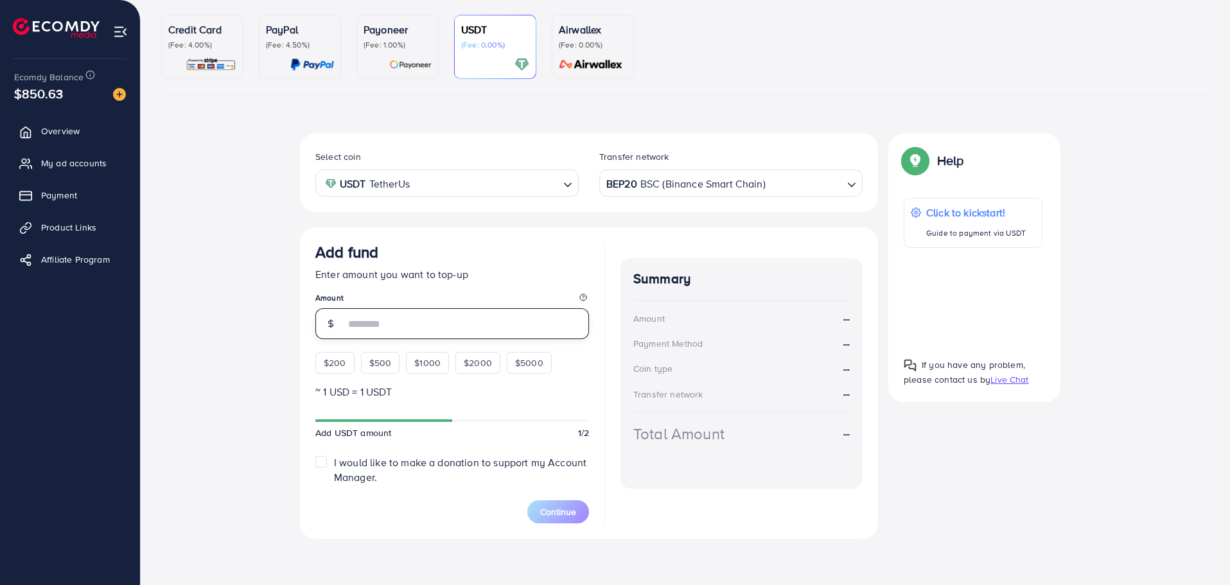  What do you see at coordinates (389, 184) in the screenshot?
I see `span: TetherUs` at bounding box center [389, 184].